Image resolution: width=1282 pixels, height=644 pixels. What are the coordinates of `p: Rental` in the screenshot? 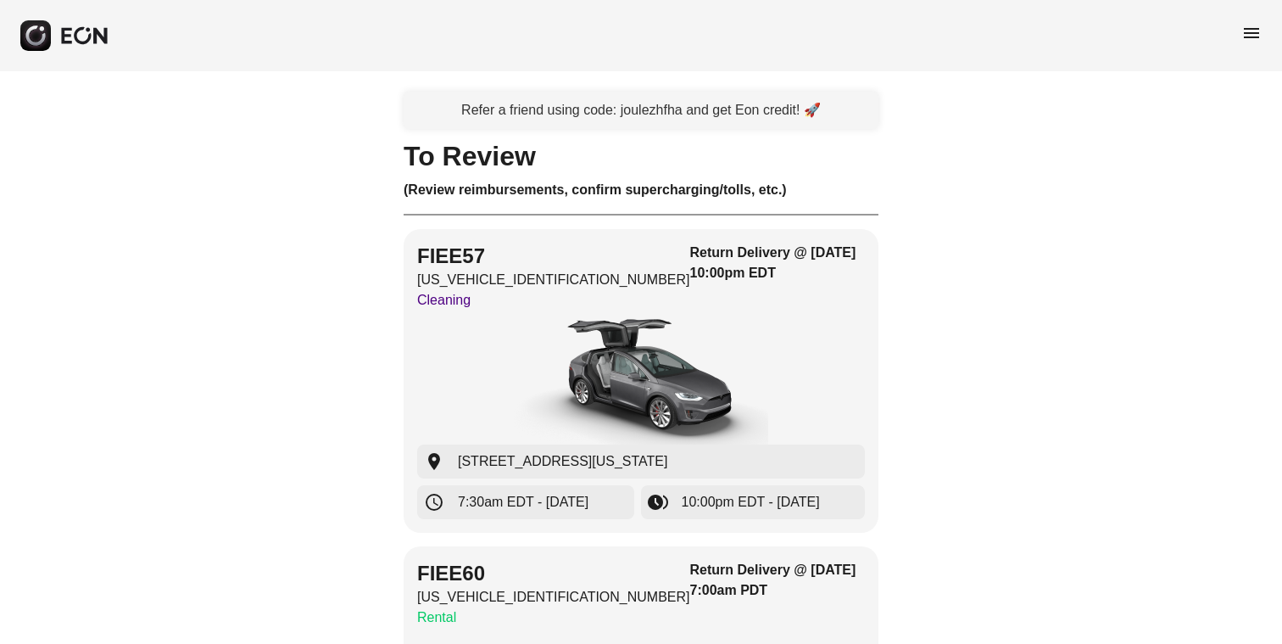 It's located at (554, 617).